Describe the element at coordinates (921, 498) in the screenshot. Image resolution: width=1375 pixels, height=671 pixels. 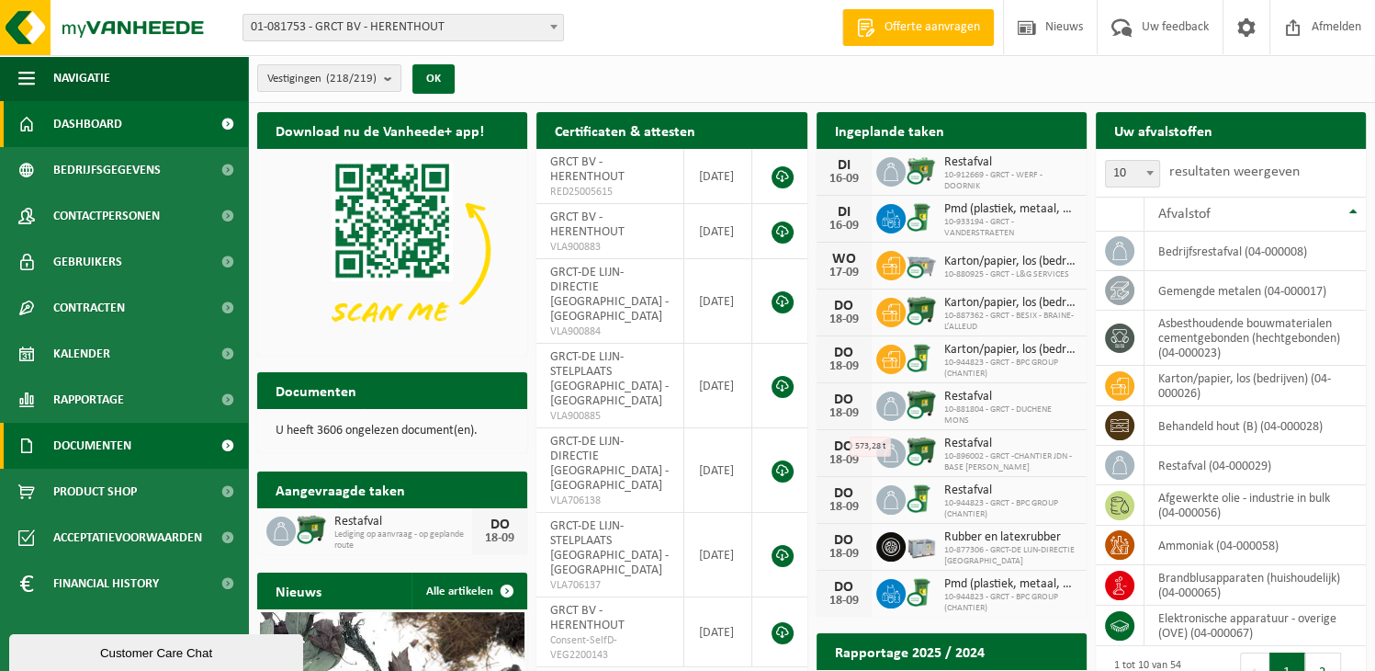
I see `img: WB-0240-CU` at that location.